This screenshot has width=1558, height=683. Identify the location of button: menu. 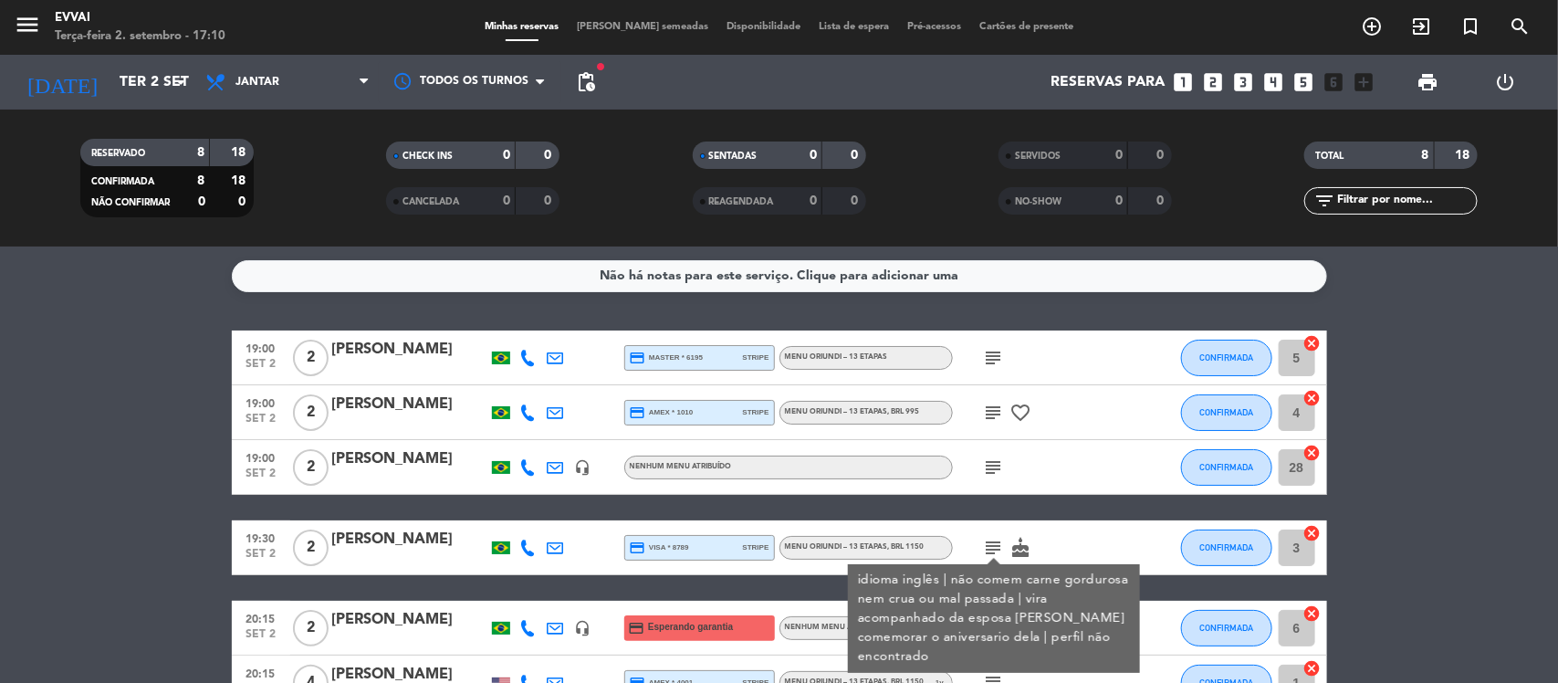
(27, 27).